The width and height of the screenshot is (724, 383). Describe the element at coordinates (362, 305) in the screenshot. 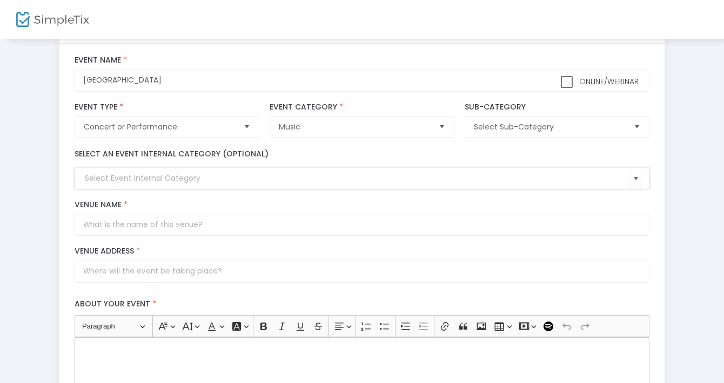

I see `label: About your event` at that location.